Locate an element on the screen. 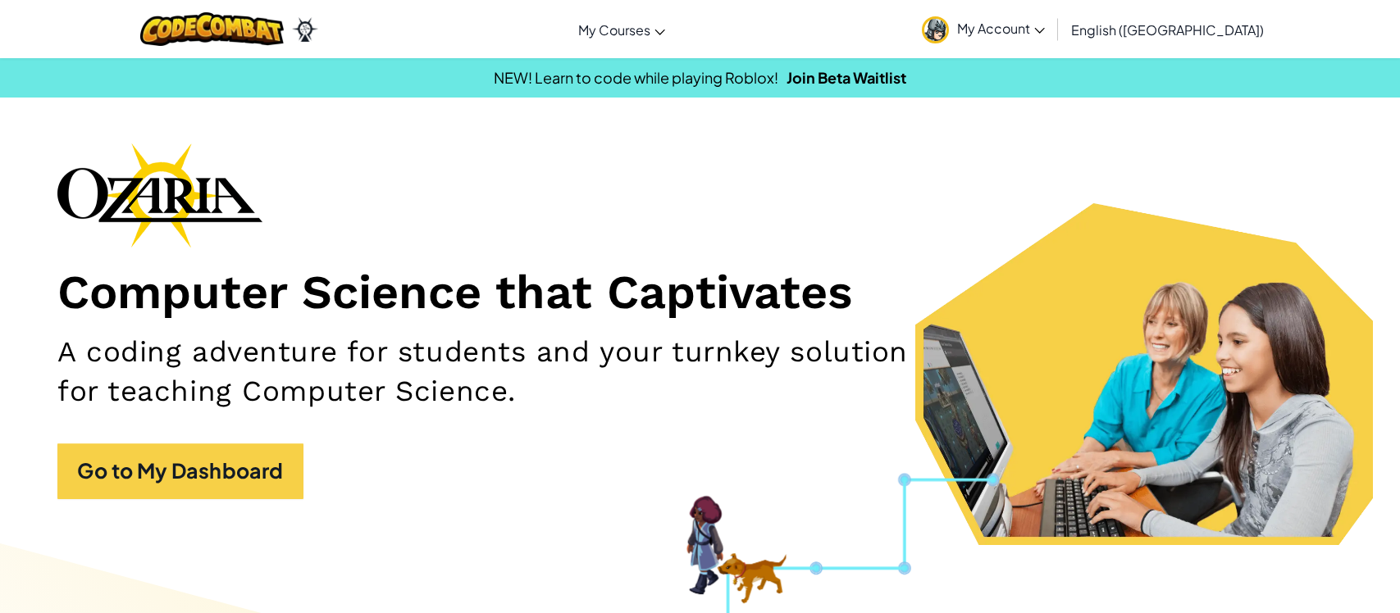 This screenshot has height=613, width=1400. span: My Courses is located at coordinates (614, 30).